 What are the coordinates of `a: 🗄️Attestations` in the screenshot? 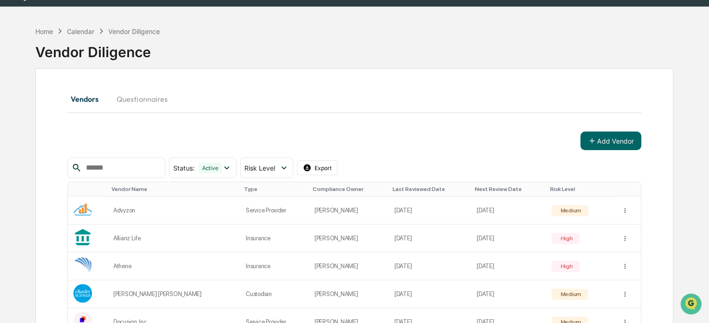 It's located at (91, 122).